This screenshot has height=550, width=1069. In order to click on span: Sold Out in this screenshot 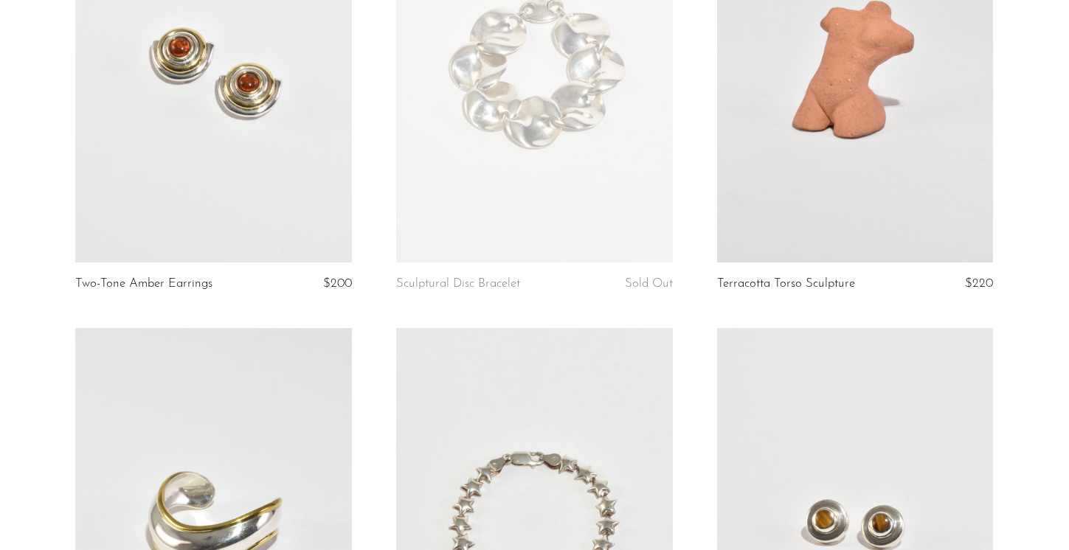, I will do `click(648, 283)`.